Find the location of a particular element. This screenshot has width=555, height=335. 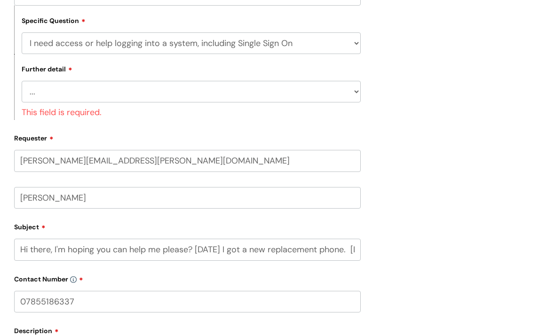

label: Subject is located at coordinates (187, 226).